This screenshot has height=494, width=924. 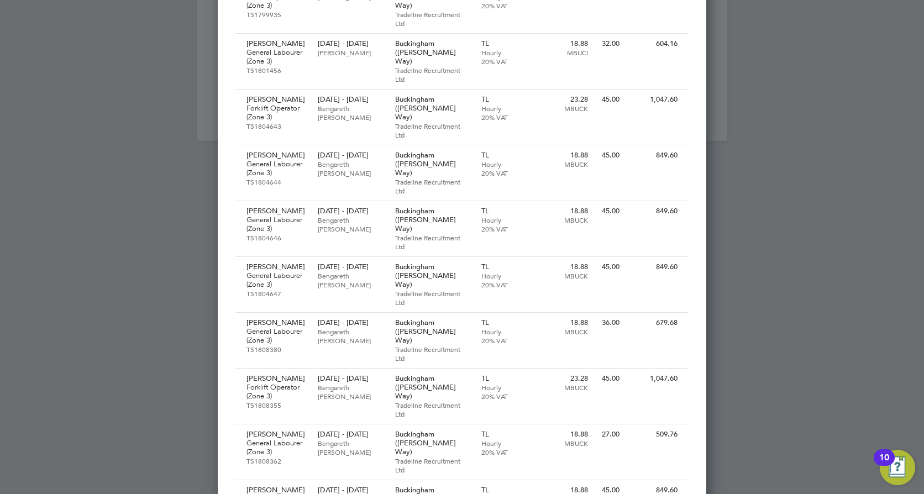 What do you see at coordinates (884, 465) in the screenshot?
I see `div: 10` at bounding box center [884, 465].